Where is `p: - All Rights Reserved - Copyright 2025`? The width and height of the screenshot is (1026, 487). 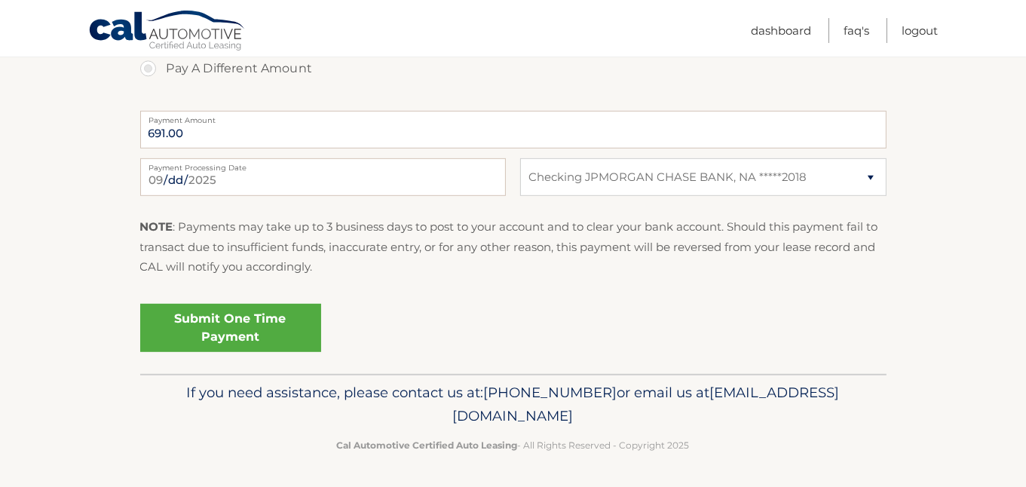
p: - All Rights Reserved - Copyright 2025 is located at coordinates (513, 445).